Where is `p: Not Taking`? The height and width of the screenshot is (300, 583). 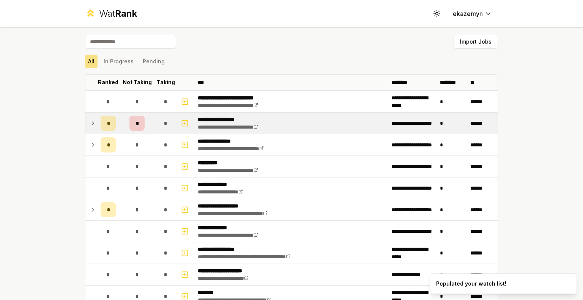
p: Not Taking is located at coordinates (137, 82).